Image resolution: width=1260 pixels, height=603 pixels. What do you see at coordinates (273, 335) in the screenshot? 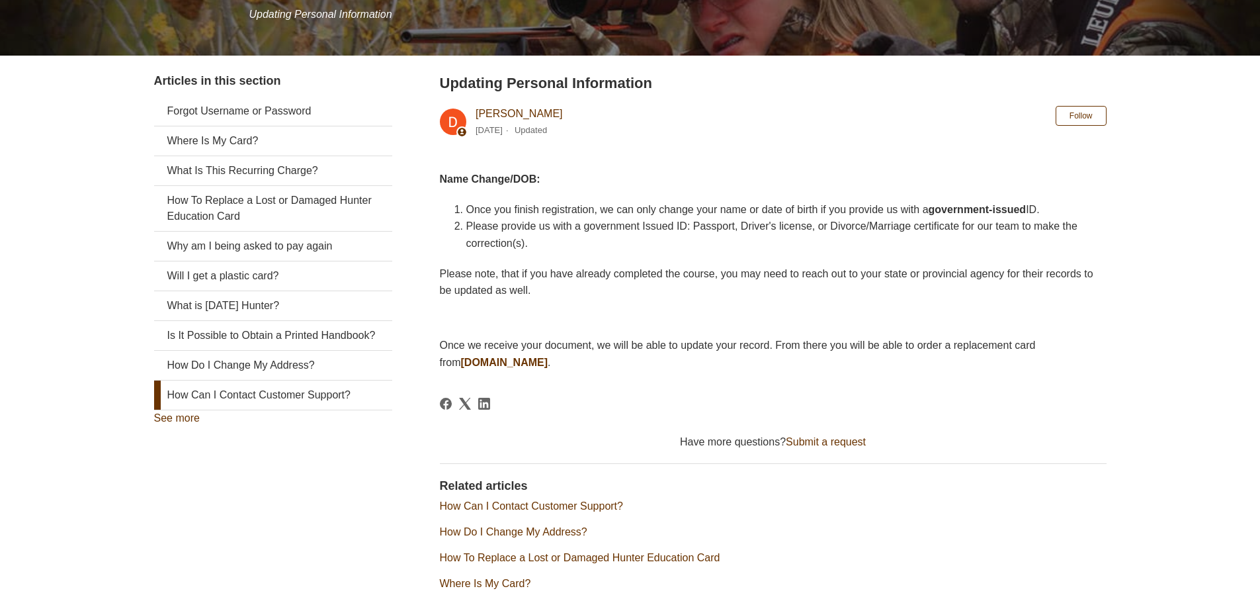
I see `a: Is It Possible to Obtain a Printed Handbook?` at bounding box center [273, 335].